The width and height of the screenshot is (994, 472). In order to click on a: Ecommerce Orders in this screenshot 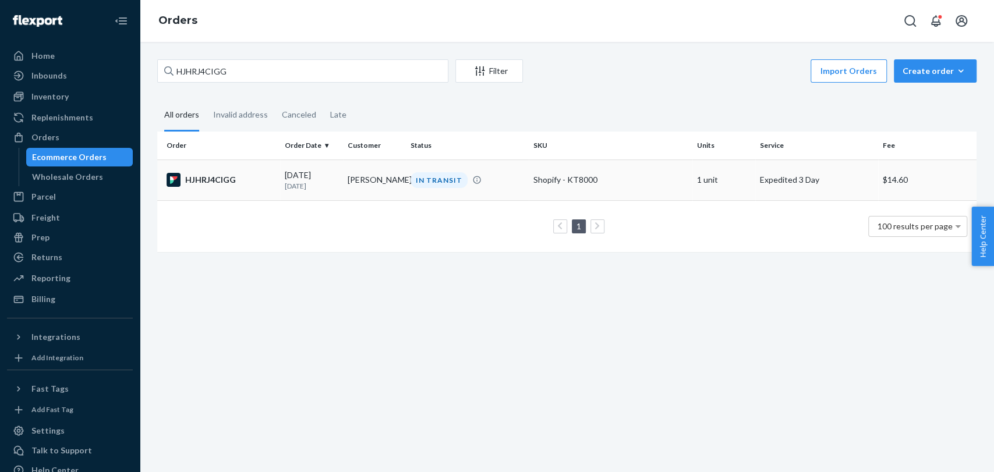, I will do `click(80, 157)`.